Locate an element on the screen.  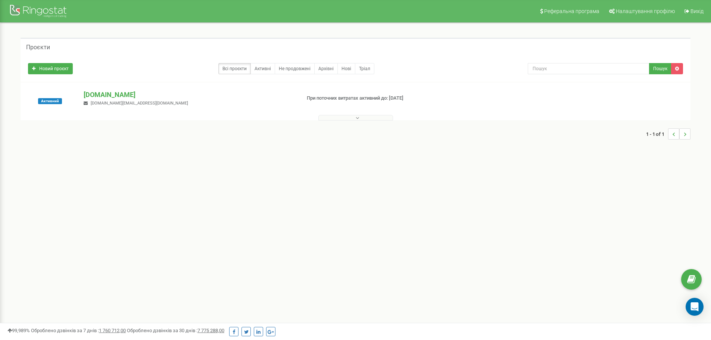
u: 7 775 288,00 is located at coordinates (211, 330).